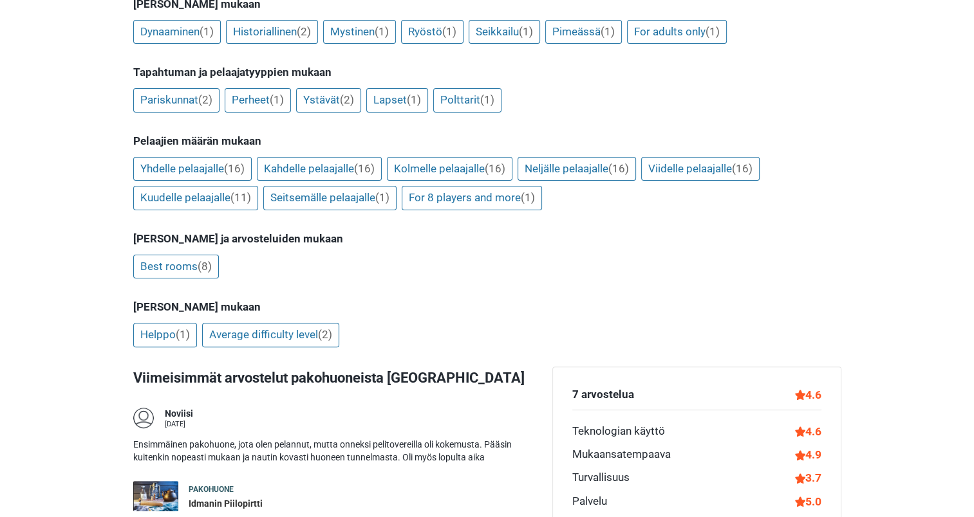  I want to click on h5: Pelaajien määrän mukaan, so click(487, 141).